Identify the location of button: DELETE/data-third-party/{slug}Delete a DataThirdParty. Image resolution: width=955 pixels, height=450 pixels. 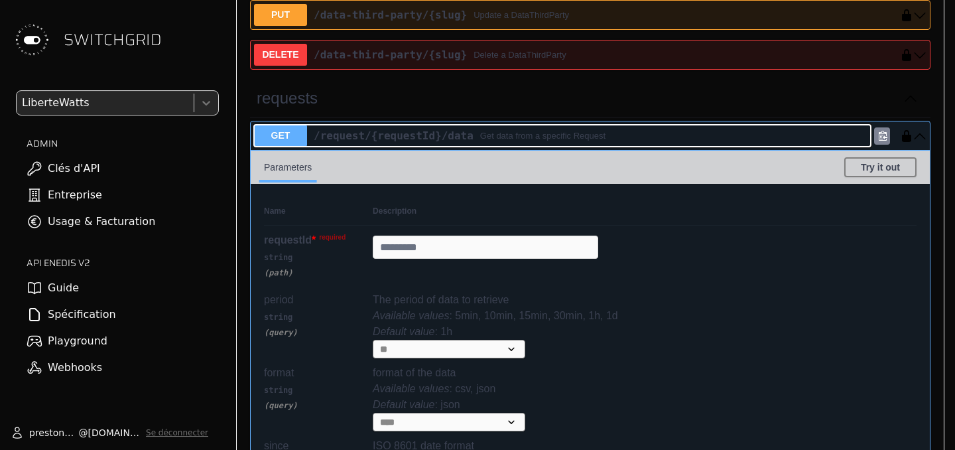
(574, 54).